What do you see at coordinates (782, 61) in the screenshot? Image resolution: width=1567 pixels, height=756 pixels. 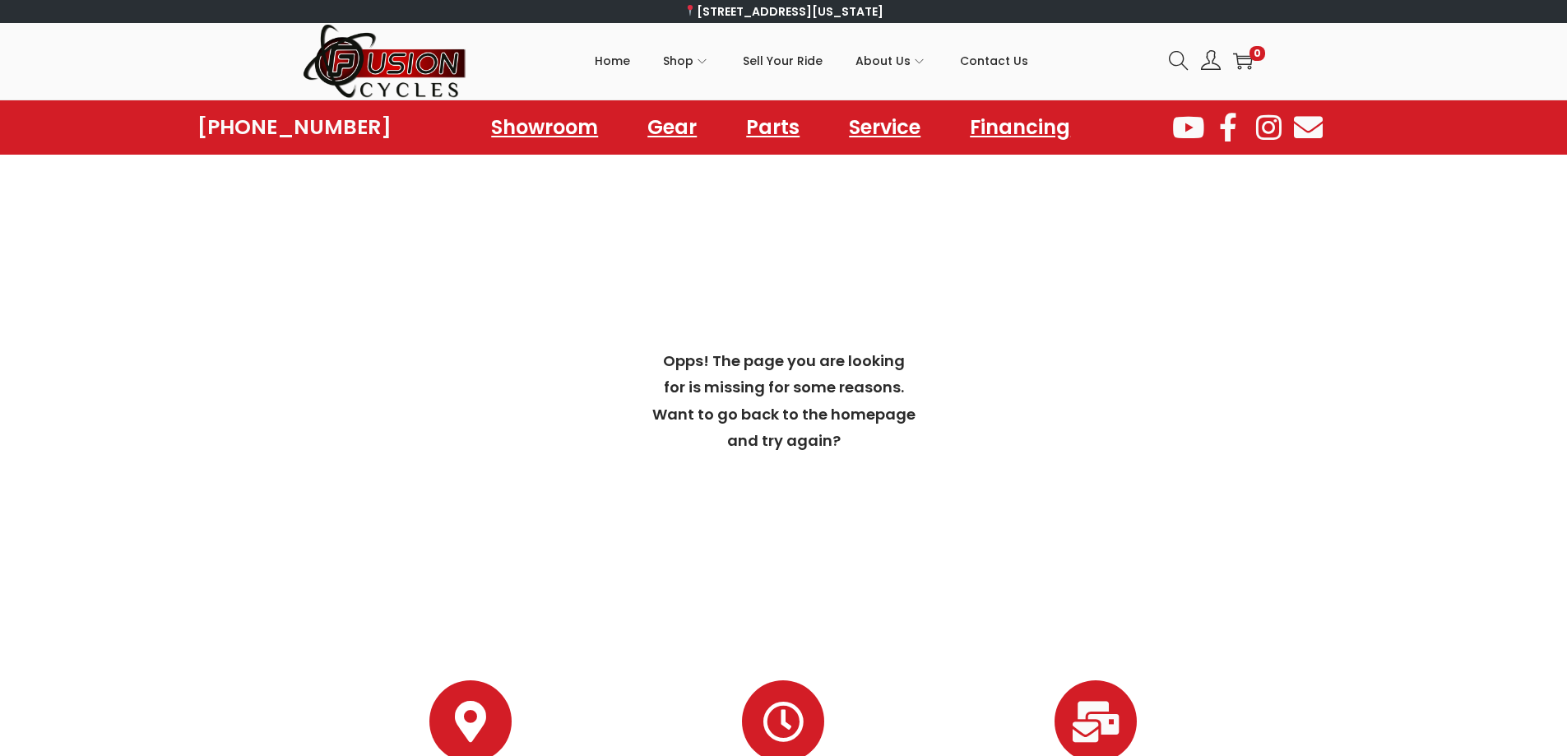 I see `a: Sell Your Ride` at bounding box center [782, 61].